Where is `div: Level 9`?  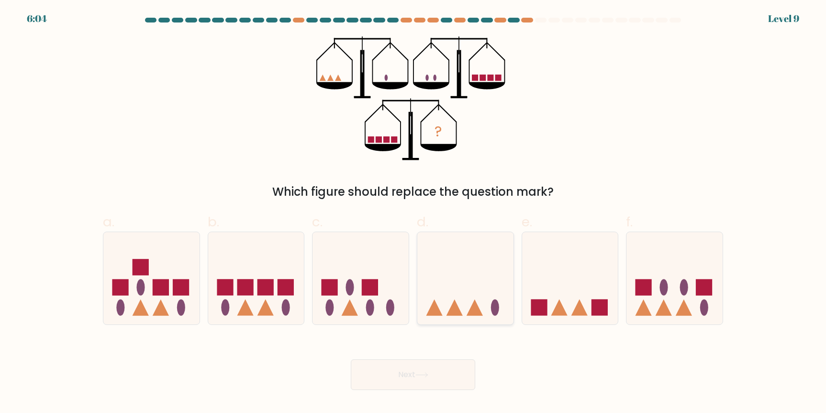
div: Level 9 is located at coordinates (783, 19).